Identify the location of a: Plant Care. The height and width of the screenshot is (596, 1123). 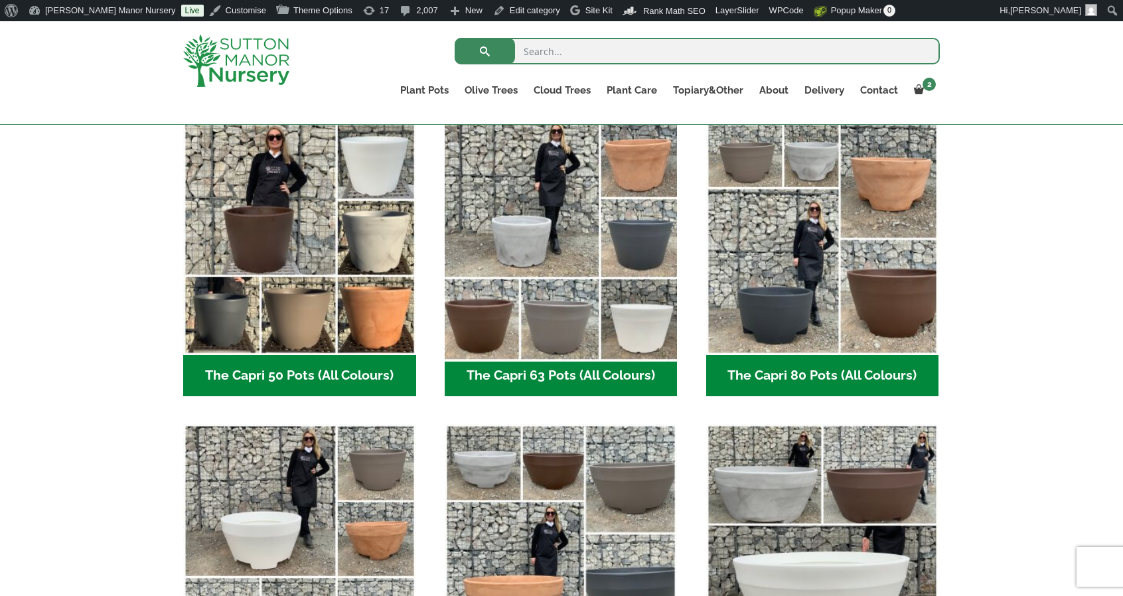
(632, 90).